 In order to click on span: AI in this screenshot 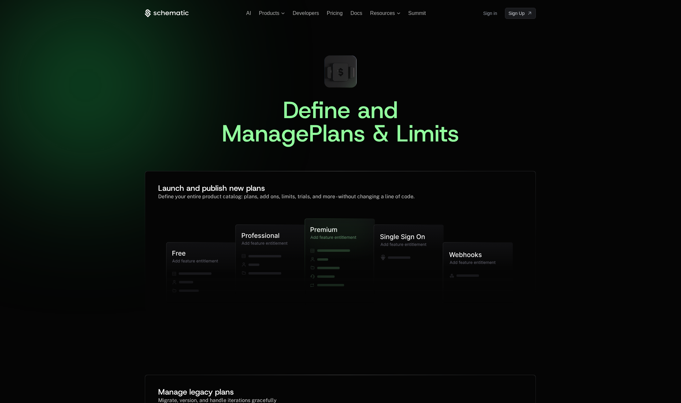, I will do `click(248, 13)`.